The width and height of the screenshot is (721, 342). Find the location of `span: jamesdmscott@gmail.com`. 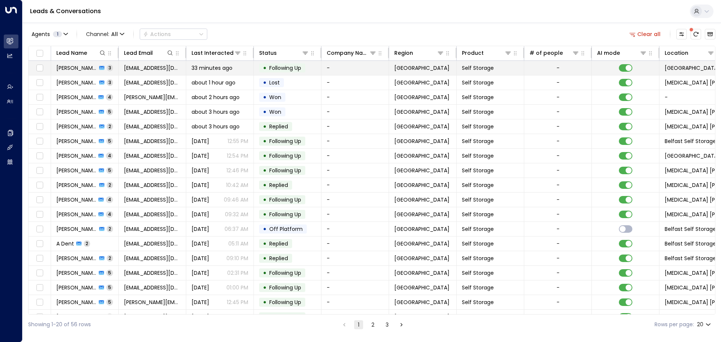

span: jamesdmscott@gmail.com is located at coordinates (152, 68).